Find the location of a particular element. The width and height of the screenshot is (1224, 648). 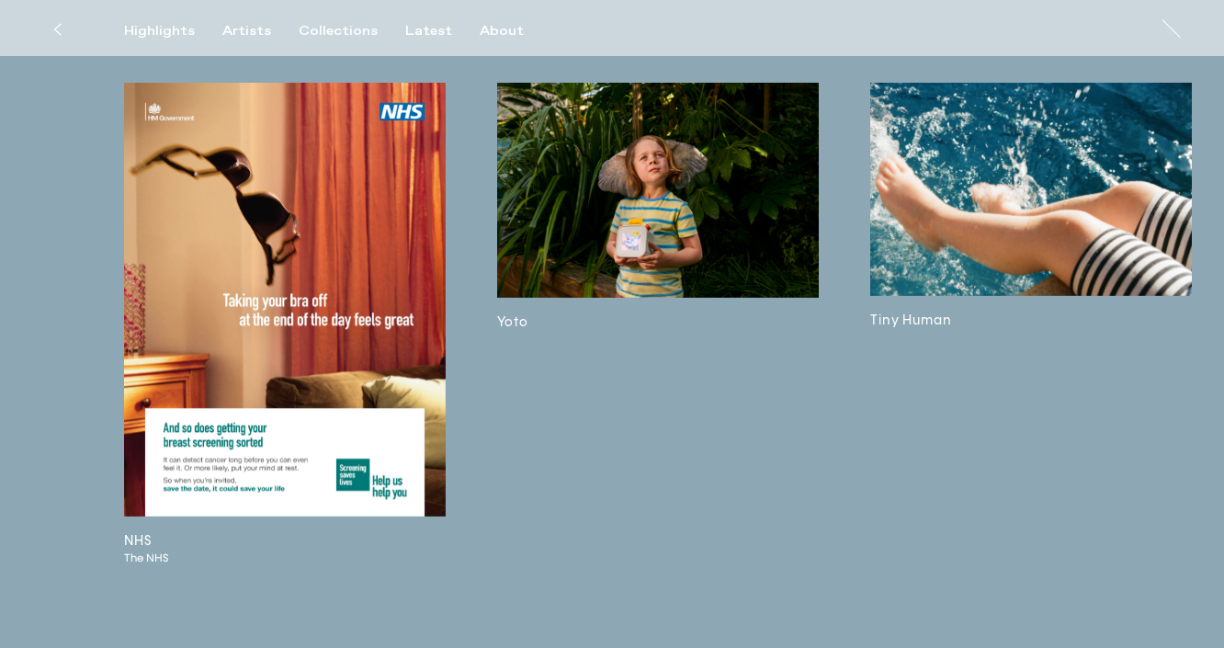

button: About is located at coordinates (516, 31).